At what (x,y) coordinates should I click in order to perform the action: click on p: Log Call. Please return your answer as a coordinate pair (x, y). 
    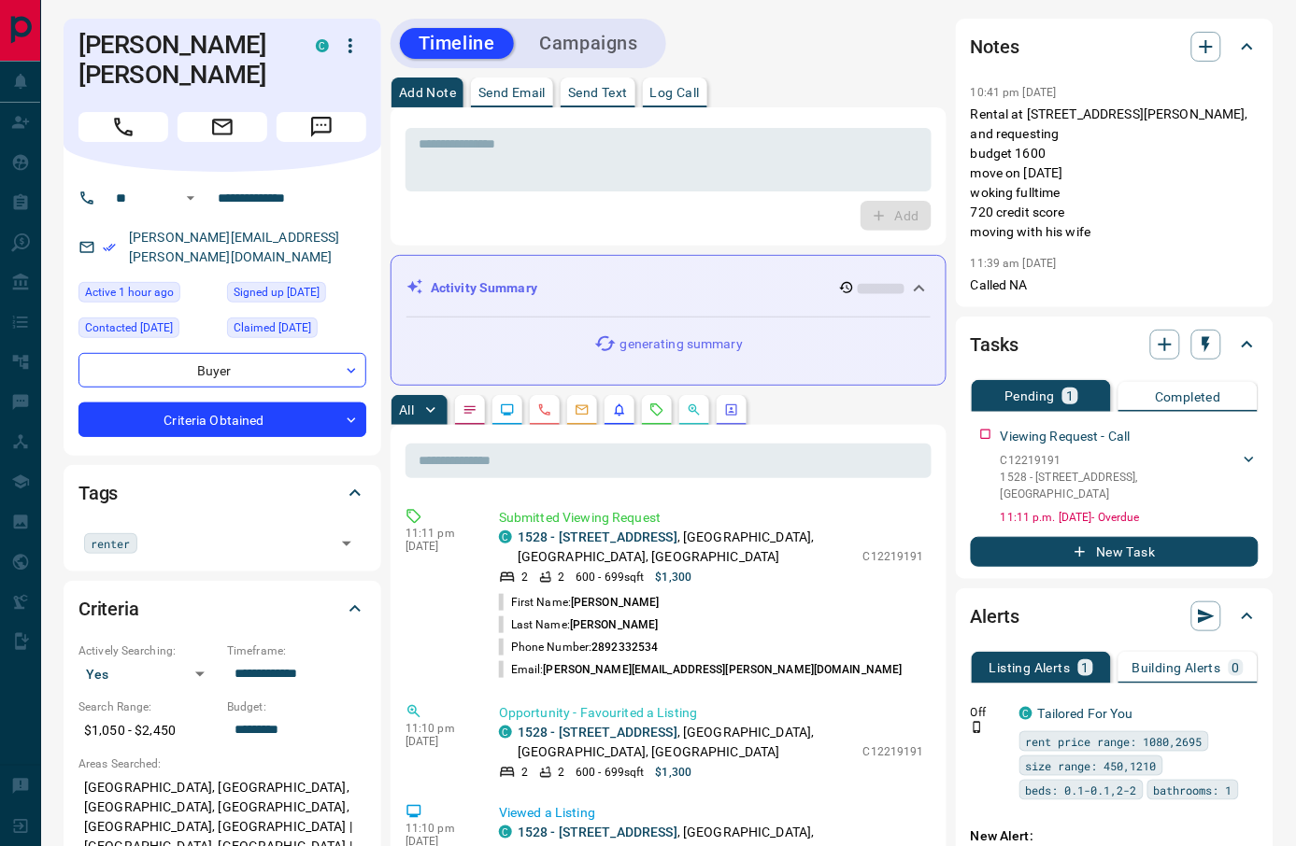
    Looking at the image, I should click on (675, 92).